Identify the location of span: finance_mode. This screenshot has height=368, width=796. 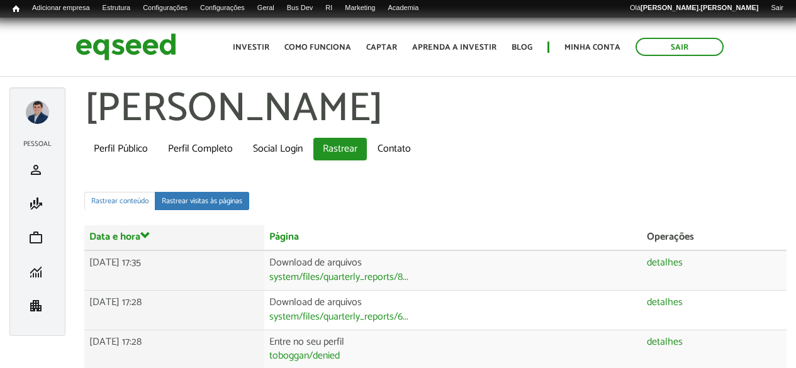
(36, 204).